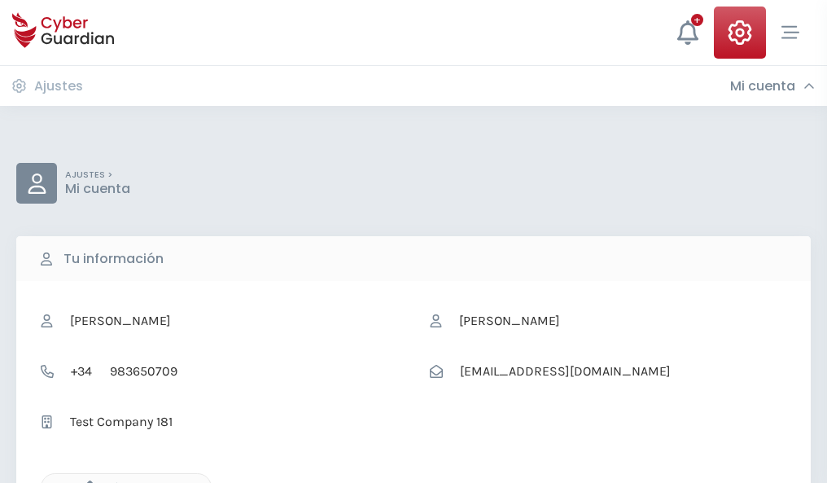  What do you see at coordinates (98, 175) in the screenshot?
I see `p: AJUSTES >` at bounding box center [98, 175].